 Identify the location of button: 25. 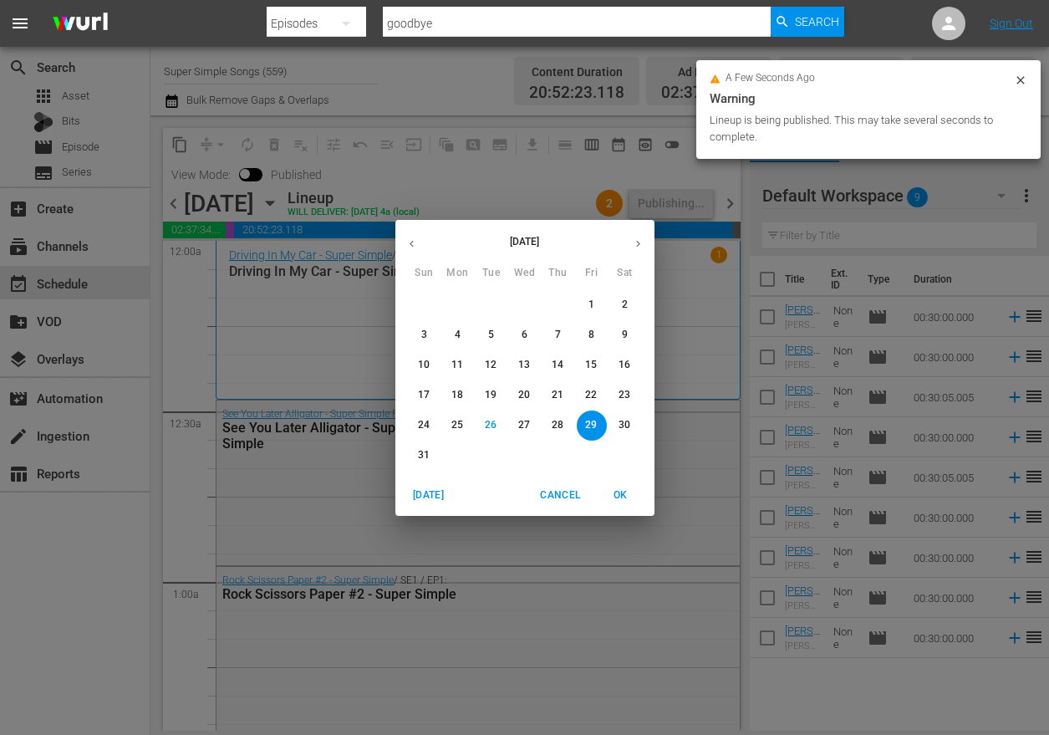
(458, 426).